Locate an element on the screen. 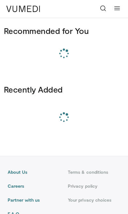 The width and height of the screenshot is (128, 214). a: Your privacy choices is located at coordinates (94, 200).